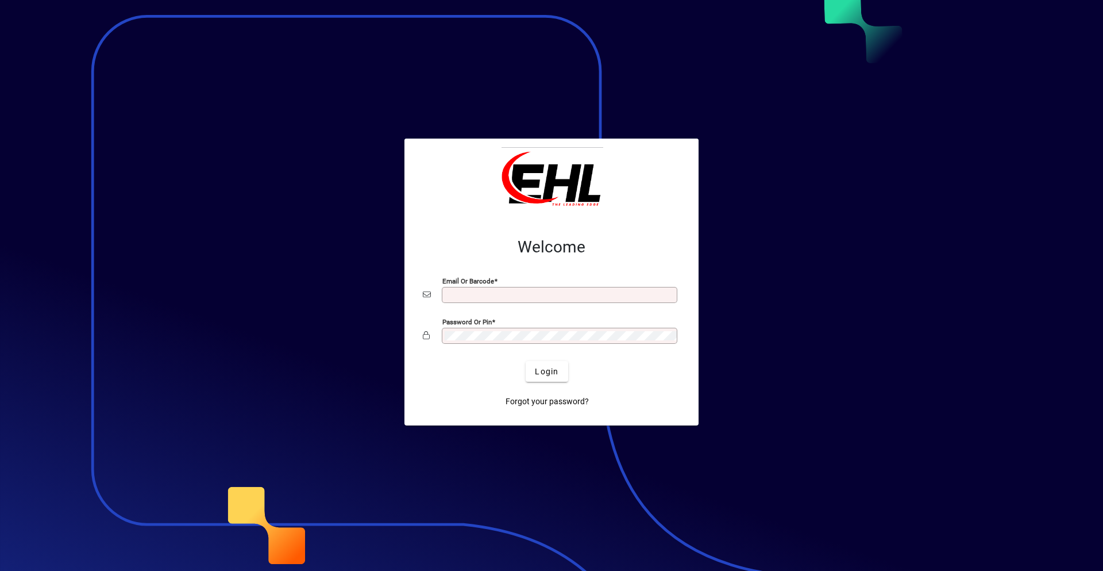 This screenshot has height=571, width=1103. Describe the element at coordinates (547, 371) in the screenshot. I see `span: Login` at that location.